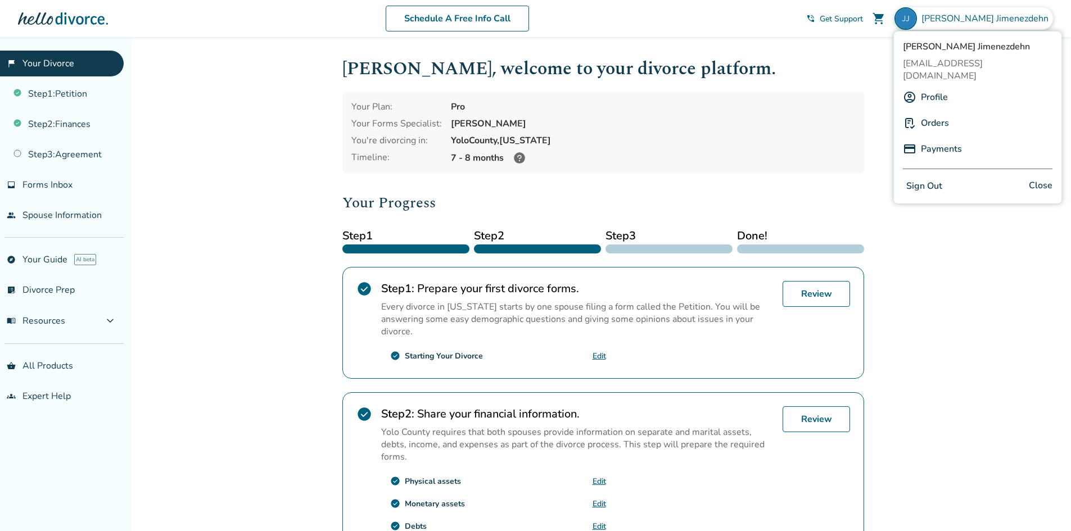 This screenshot has height=531, width=1071. What do you see at coordinates (811, 19) in the screenshot?
I see `span: phone_in_talk` at bounding box center [811, 19].